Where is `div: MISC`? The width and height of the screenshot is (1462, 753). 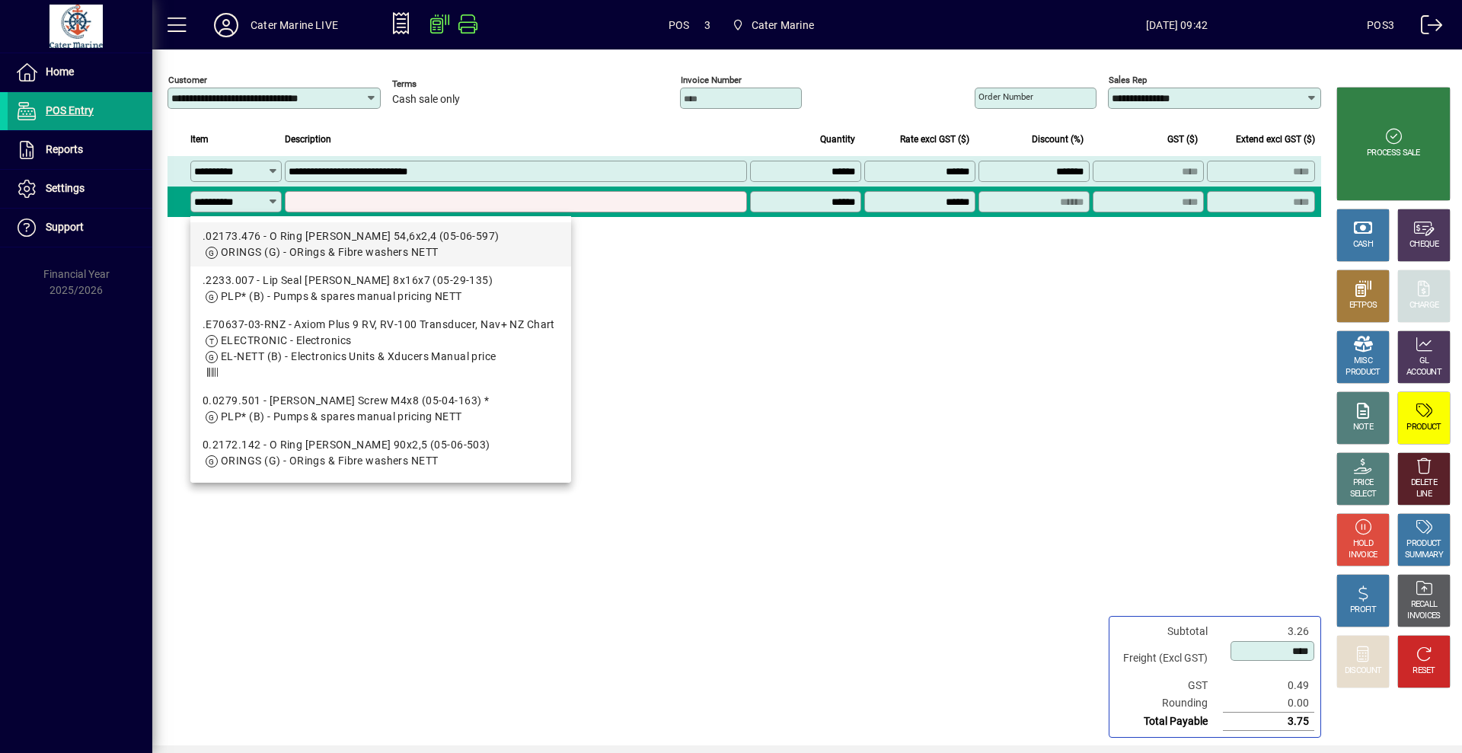
div: MISC is located at coordinates (1363, 361).